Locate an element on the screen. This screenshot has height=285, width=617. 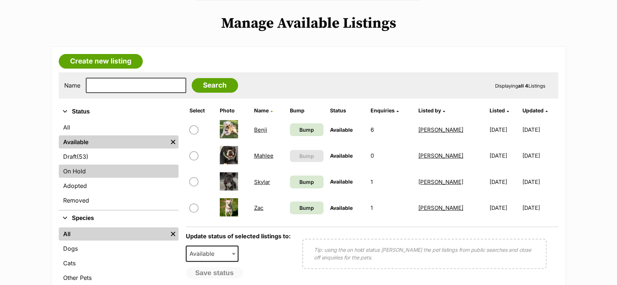
a: Skylar is located at coordinates (262, 182).